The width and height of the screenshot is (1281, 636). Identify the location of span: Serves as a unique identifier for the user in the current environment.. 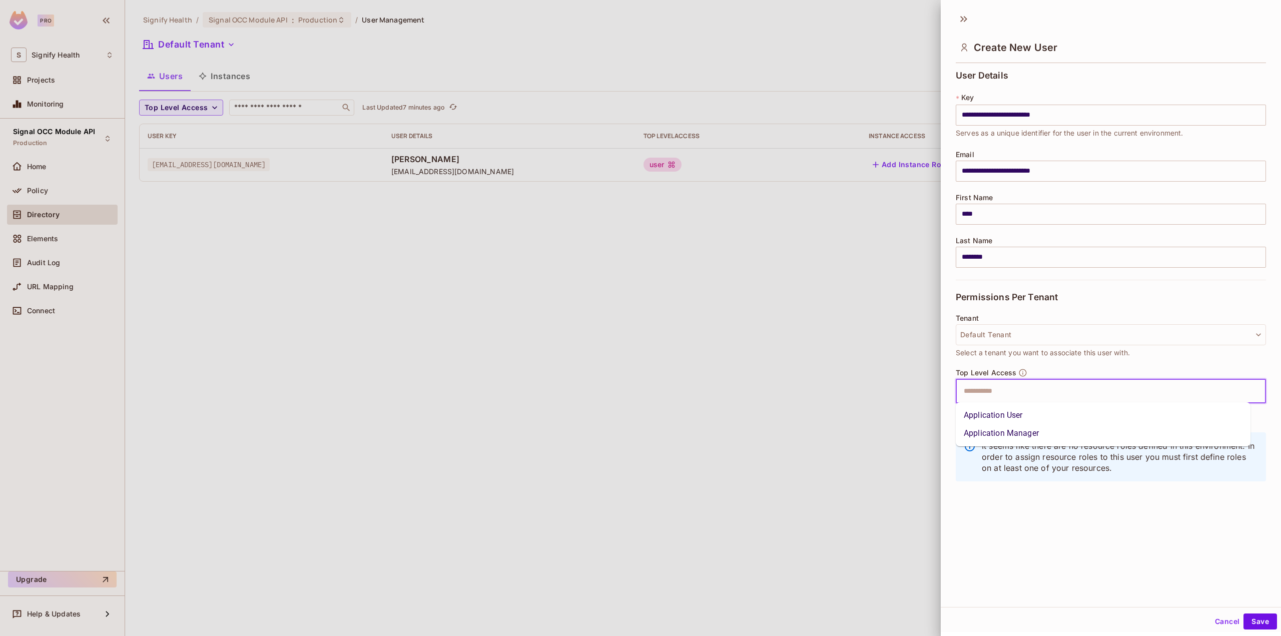
(1069, 133).